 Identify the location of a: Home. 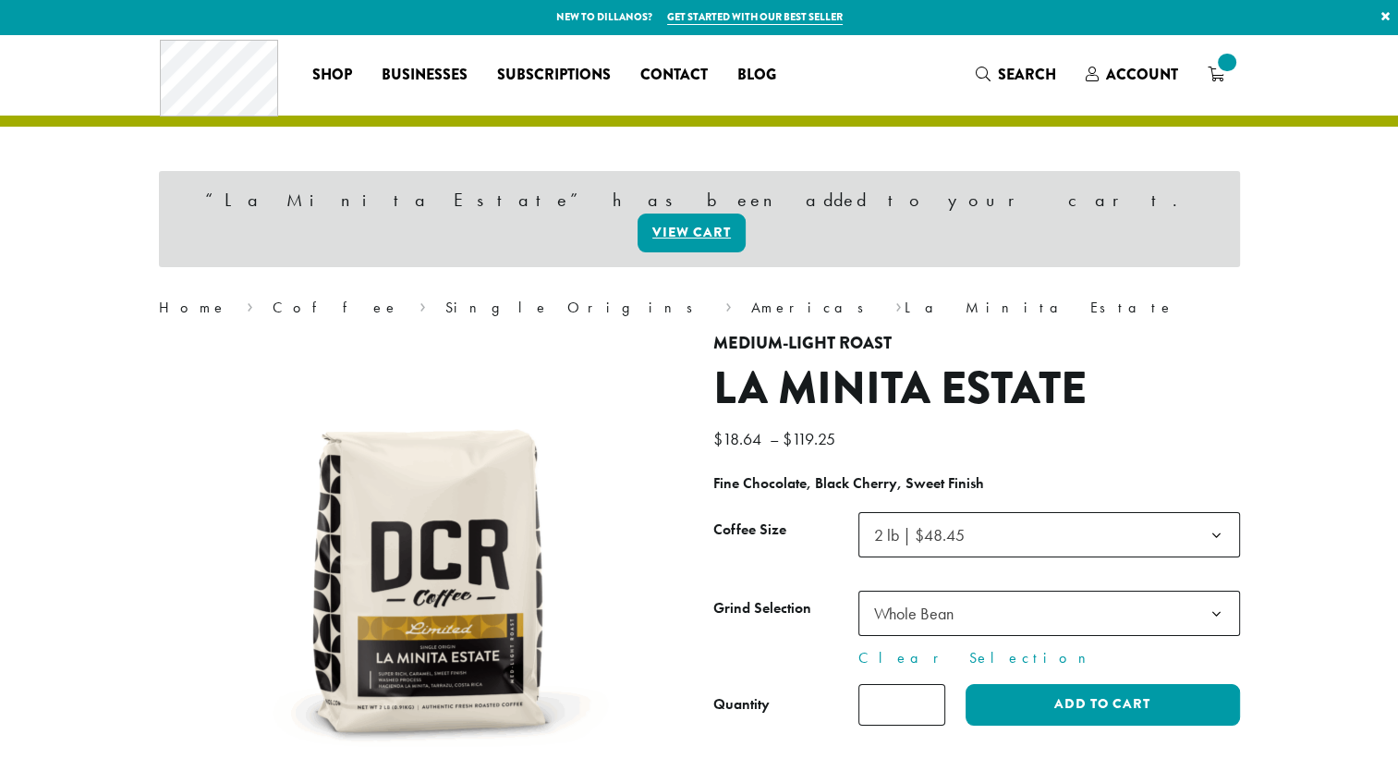
(193, 307).